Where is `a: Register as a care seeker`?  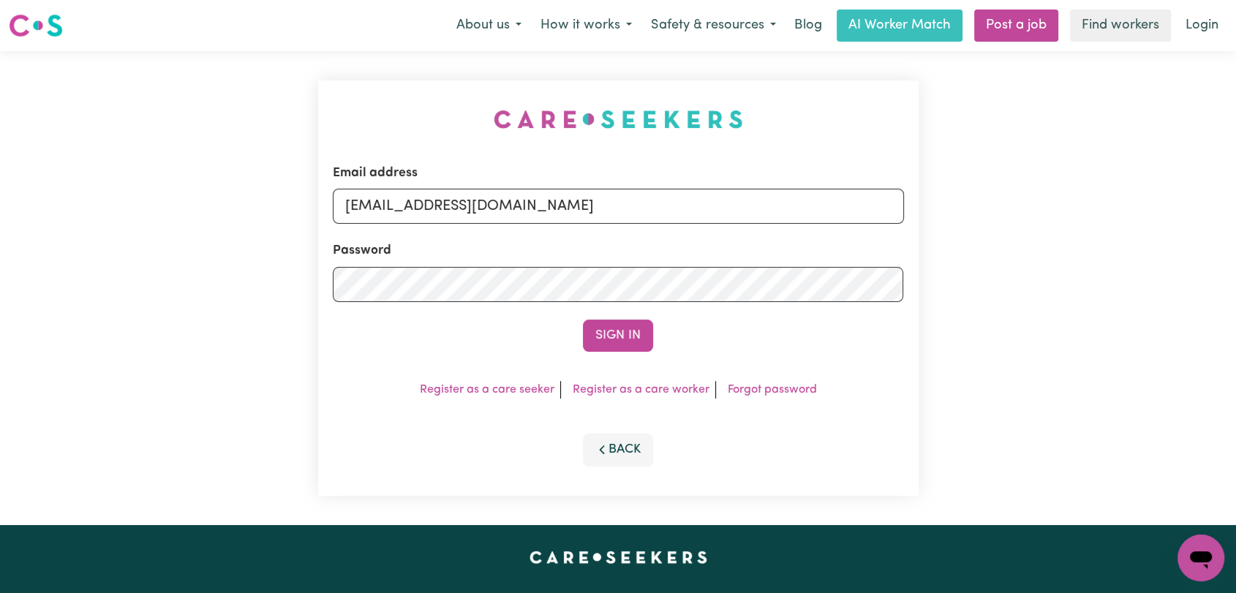 a: Register as a care seeker is located at coordinates (487, 390).